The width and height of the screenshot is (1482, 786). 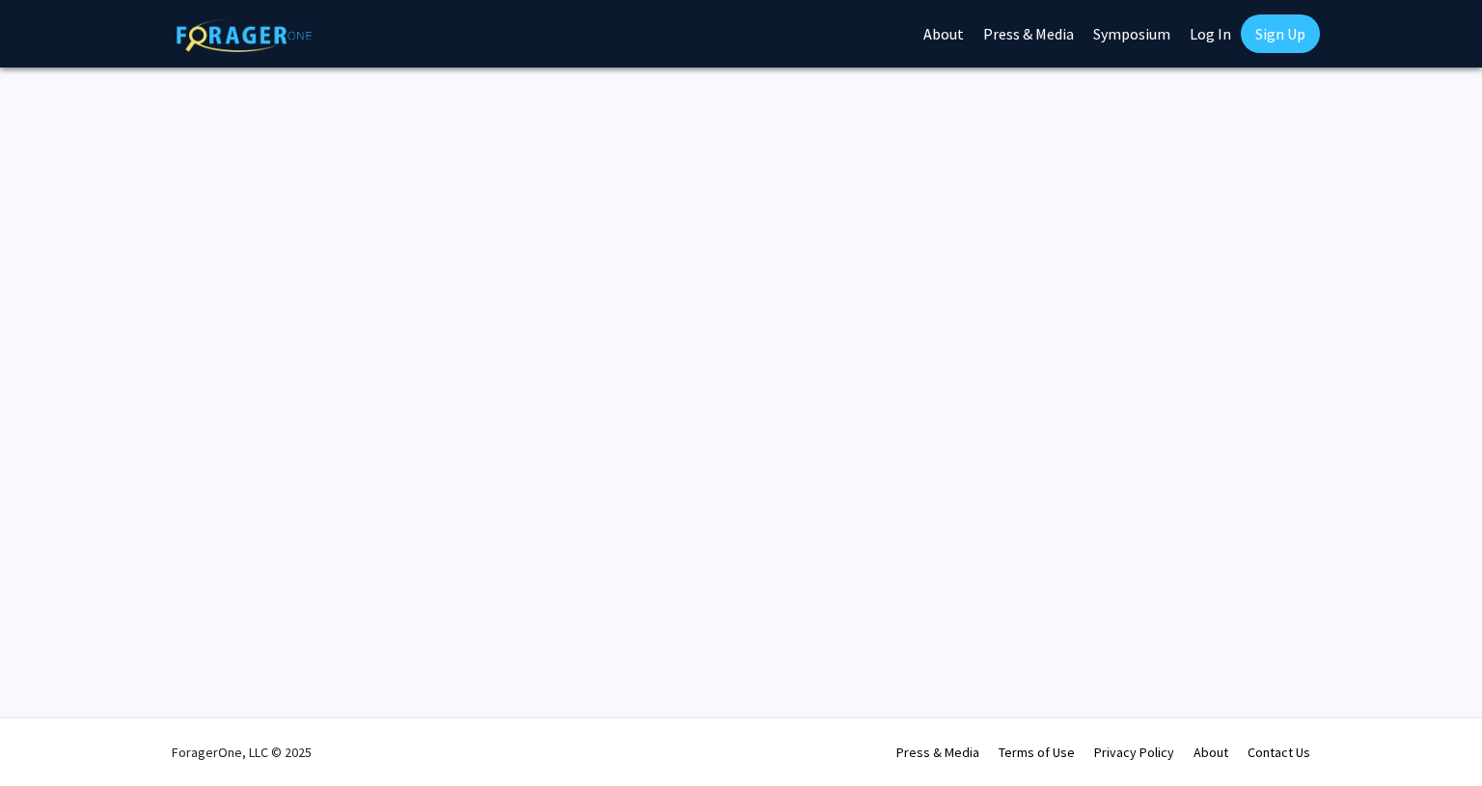 I want to click on img: ForagerOne Logo, so click(x=244, y=35).